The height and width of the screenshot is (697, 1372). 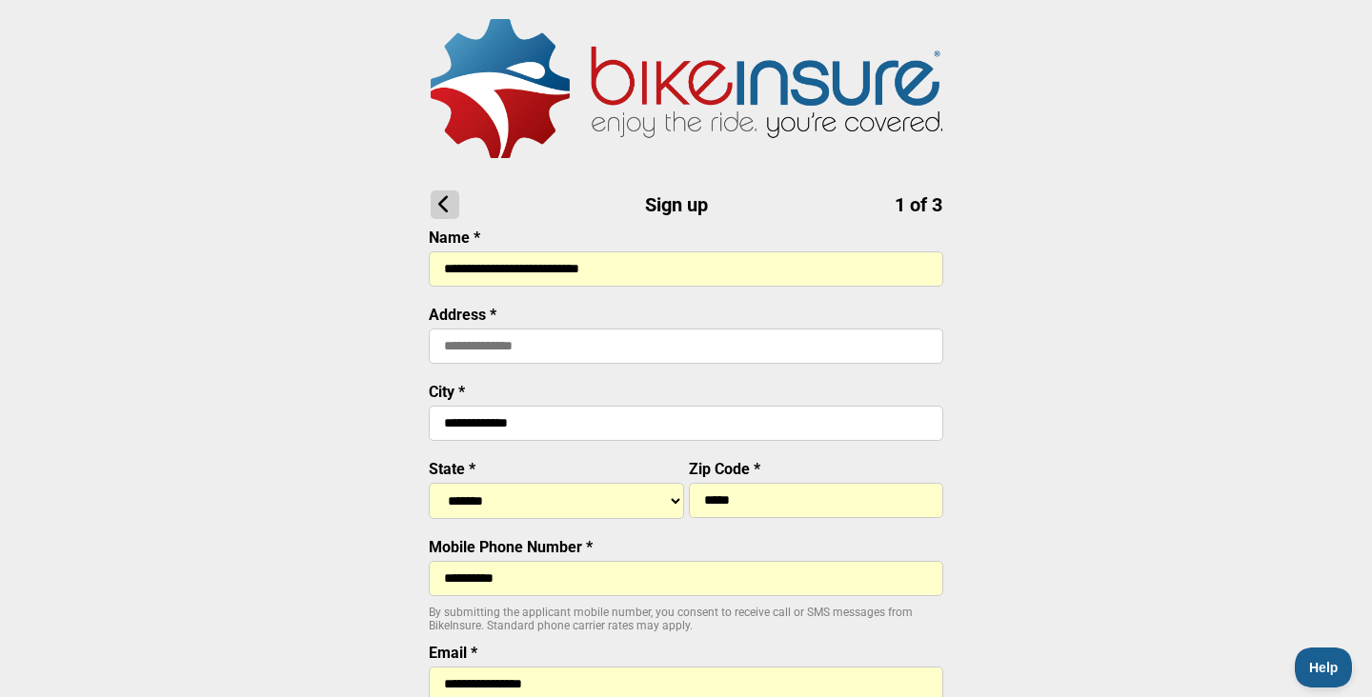 What do you see at coordinates (454, 237) in the screenshot?
I see `label: Name *` at bounding box center [454, 237].